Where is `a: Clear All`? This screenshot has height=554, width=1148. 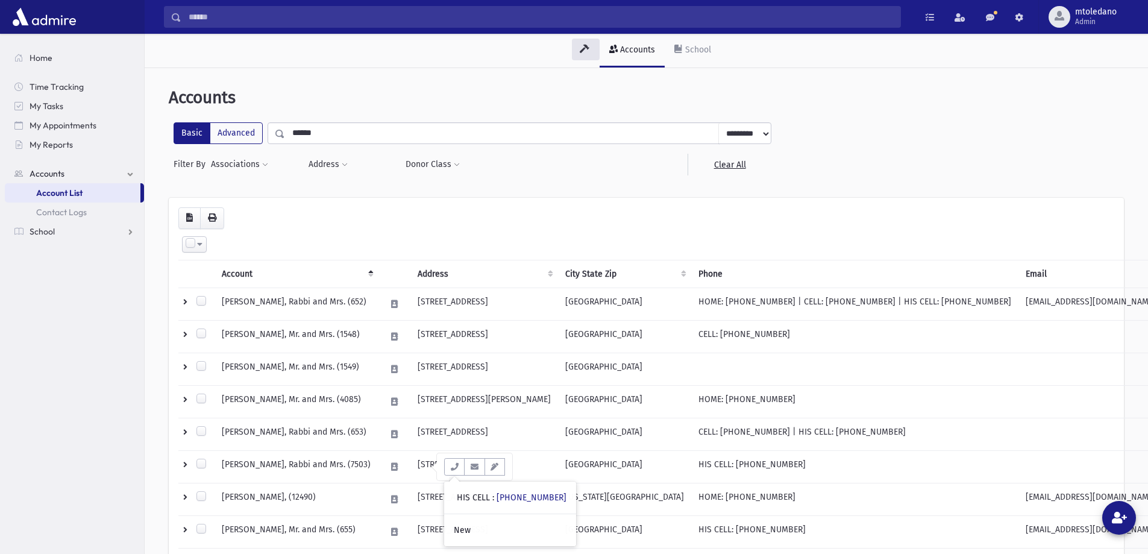
a: Clear All is located at coordinates (729, 165).